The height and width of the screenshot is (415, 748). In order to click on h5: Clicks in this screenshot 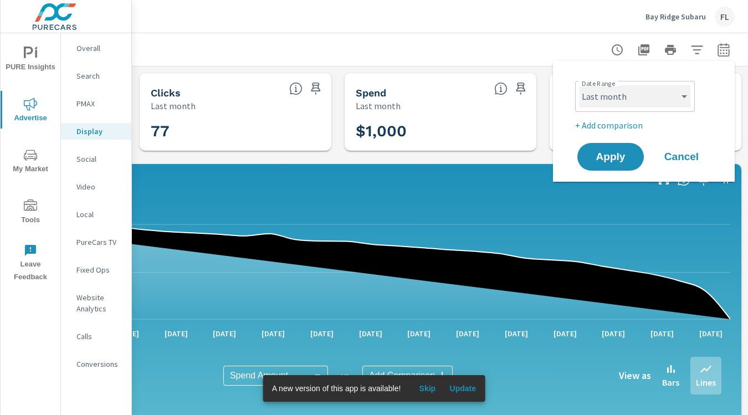, I will do `click(166, 93)`.